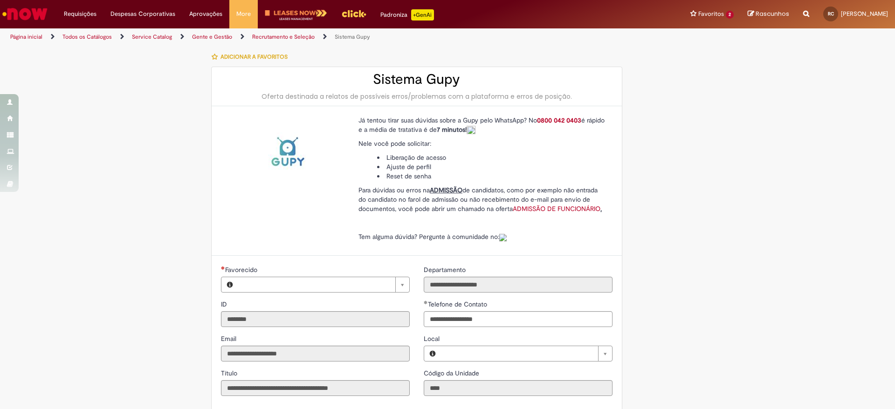 The height and width of the screenshot is (409, 895). I want to click on span: Adicionar a Favoritos, so click(254, 57).